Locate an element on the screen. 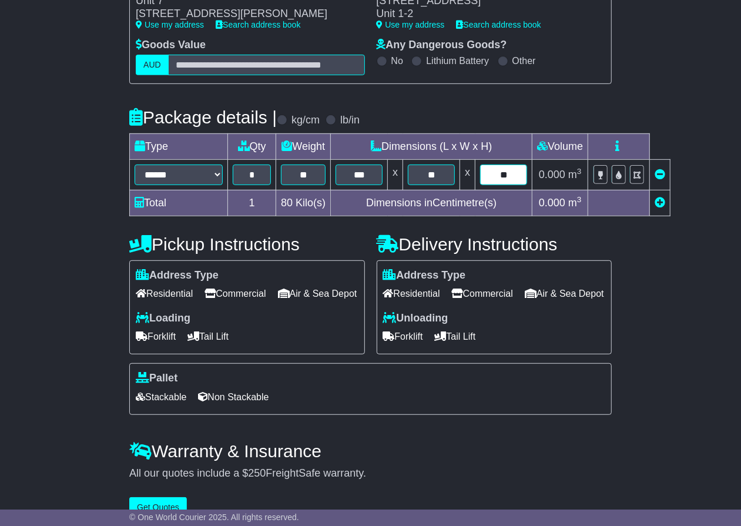 This screenshot has width=741, height=526. label: Any Dangerous Goods? is located at coordinates (442, 45).